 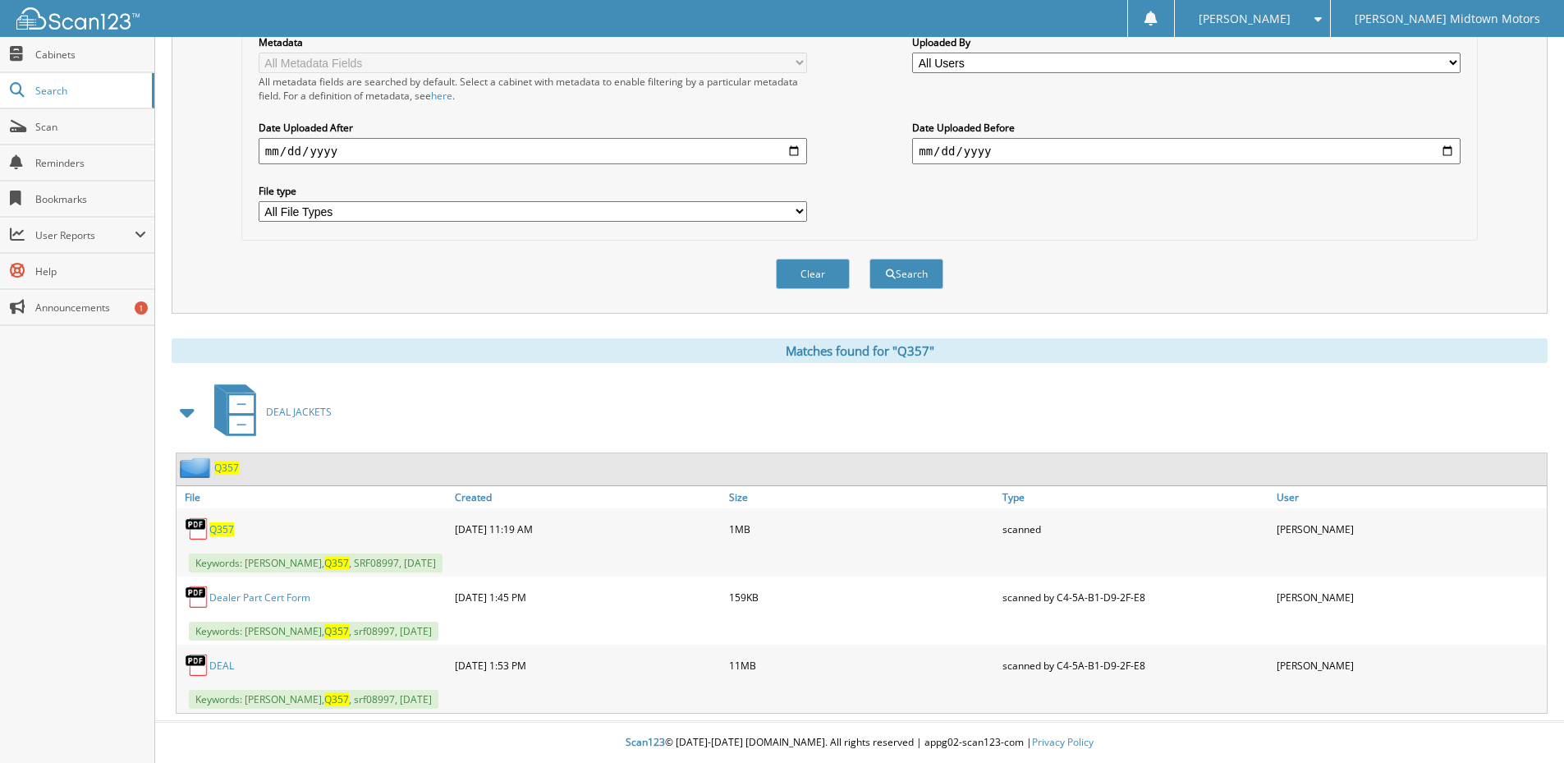 What do you see at coordinates (90, 126) in the screenshot?
I see `span: Scan` at bounding box center [90, 126].